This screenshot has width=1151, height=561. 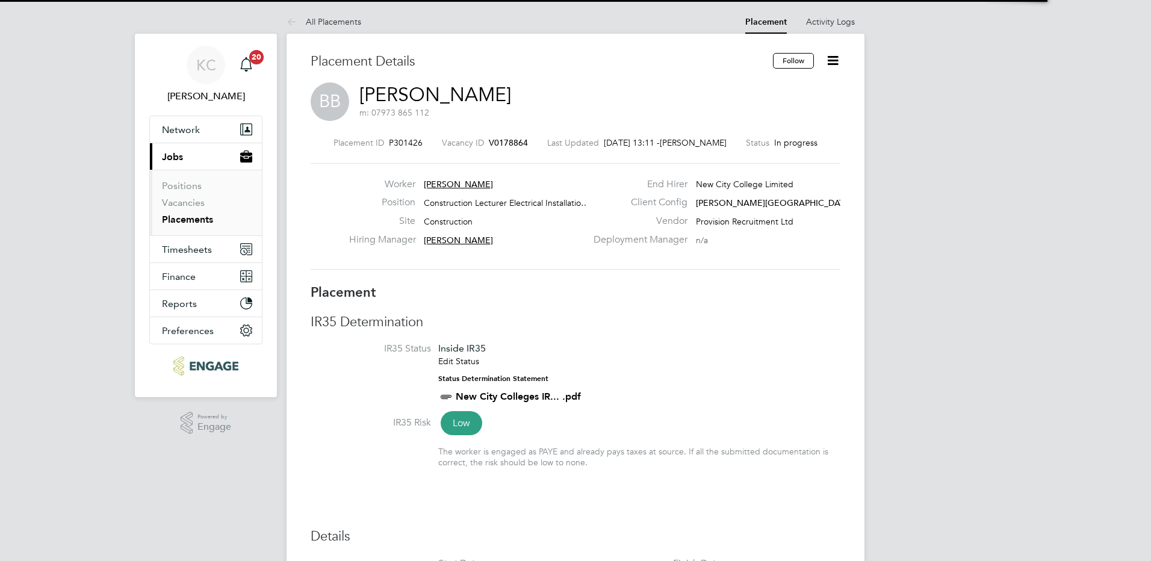 I want to click on label: Site, so click(x=382, y=221).